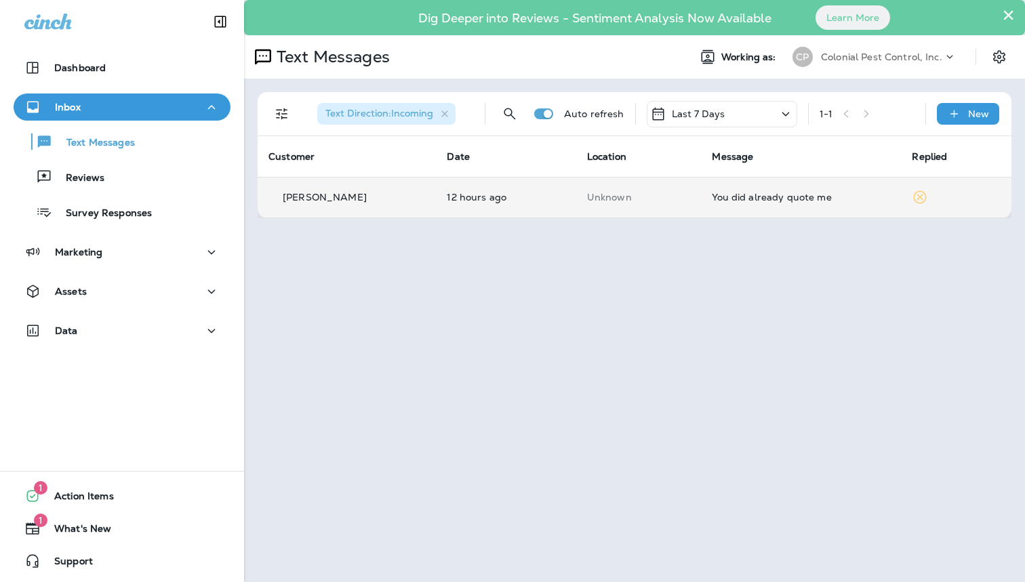 This screenshot has height=582, width=1025. Describe the element at coordinates (802, 57) in the screenshot. I see `div: CP` at that location.